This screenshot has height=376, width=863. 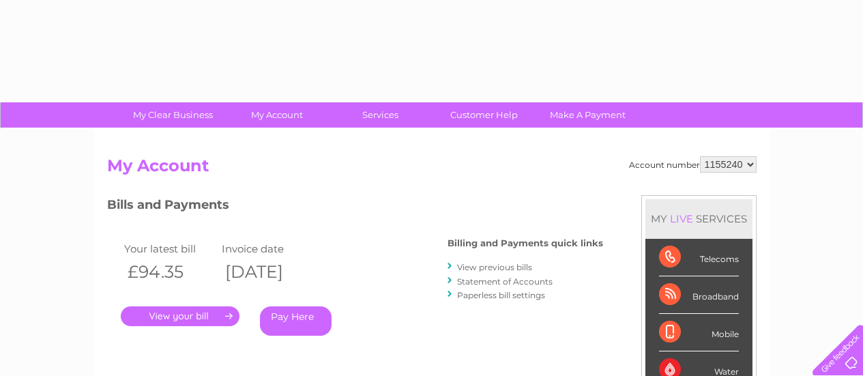 What do you see at coordinates (698, 295) in the screenshot?
I see `div: Broadband` at bounding box center [698, 295].